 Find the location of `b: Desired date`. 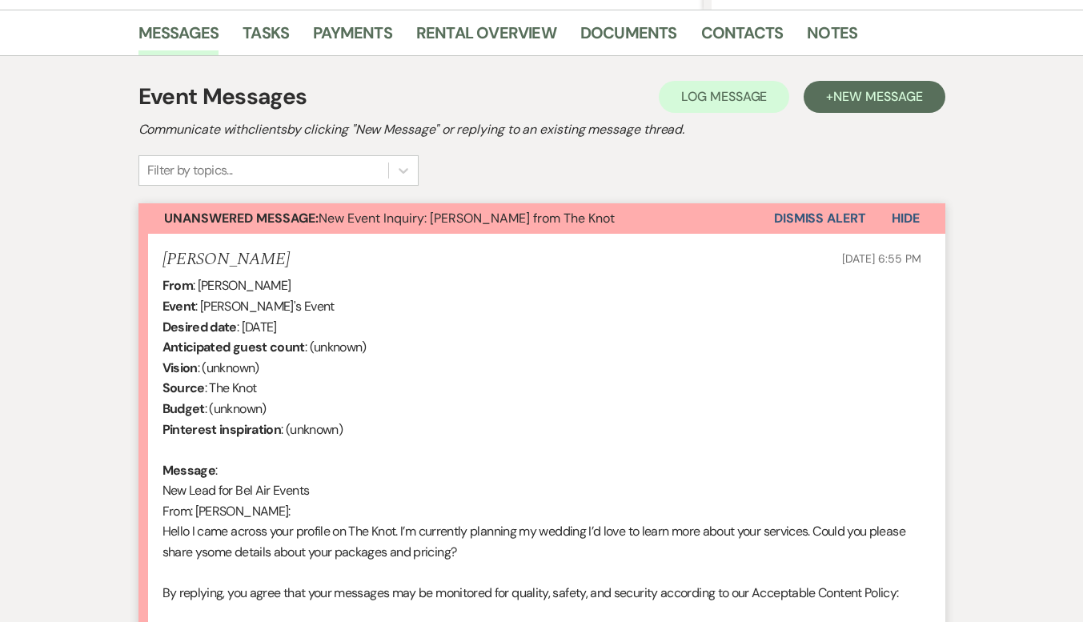

b: Desired date is located at coordinates (199, 327).